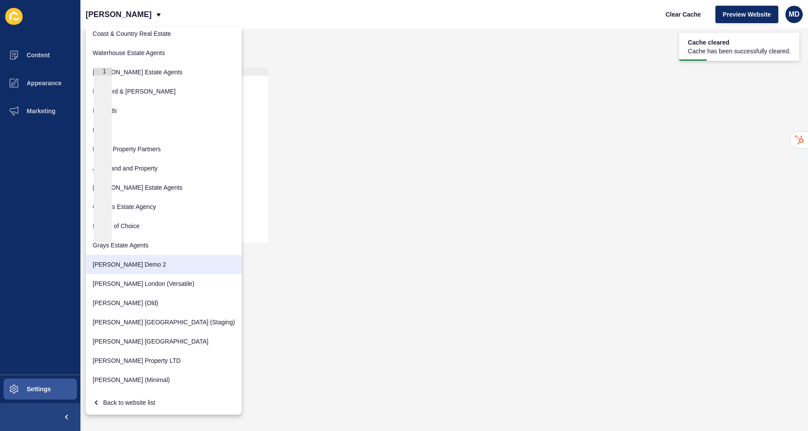 The image size is (808, 431). I want to click on a: Waterhouse Estate Agents, so click(163, 53).